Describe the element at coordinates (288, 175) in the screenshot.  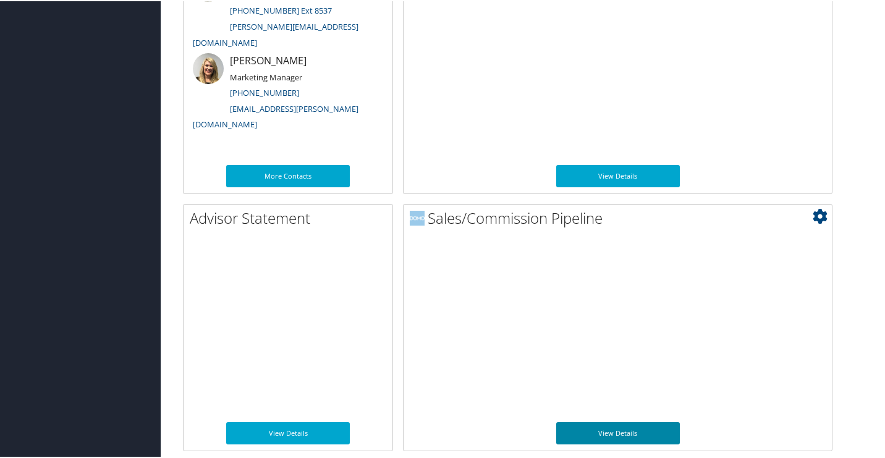
I see `a: More Contacts` at that location.